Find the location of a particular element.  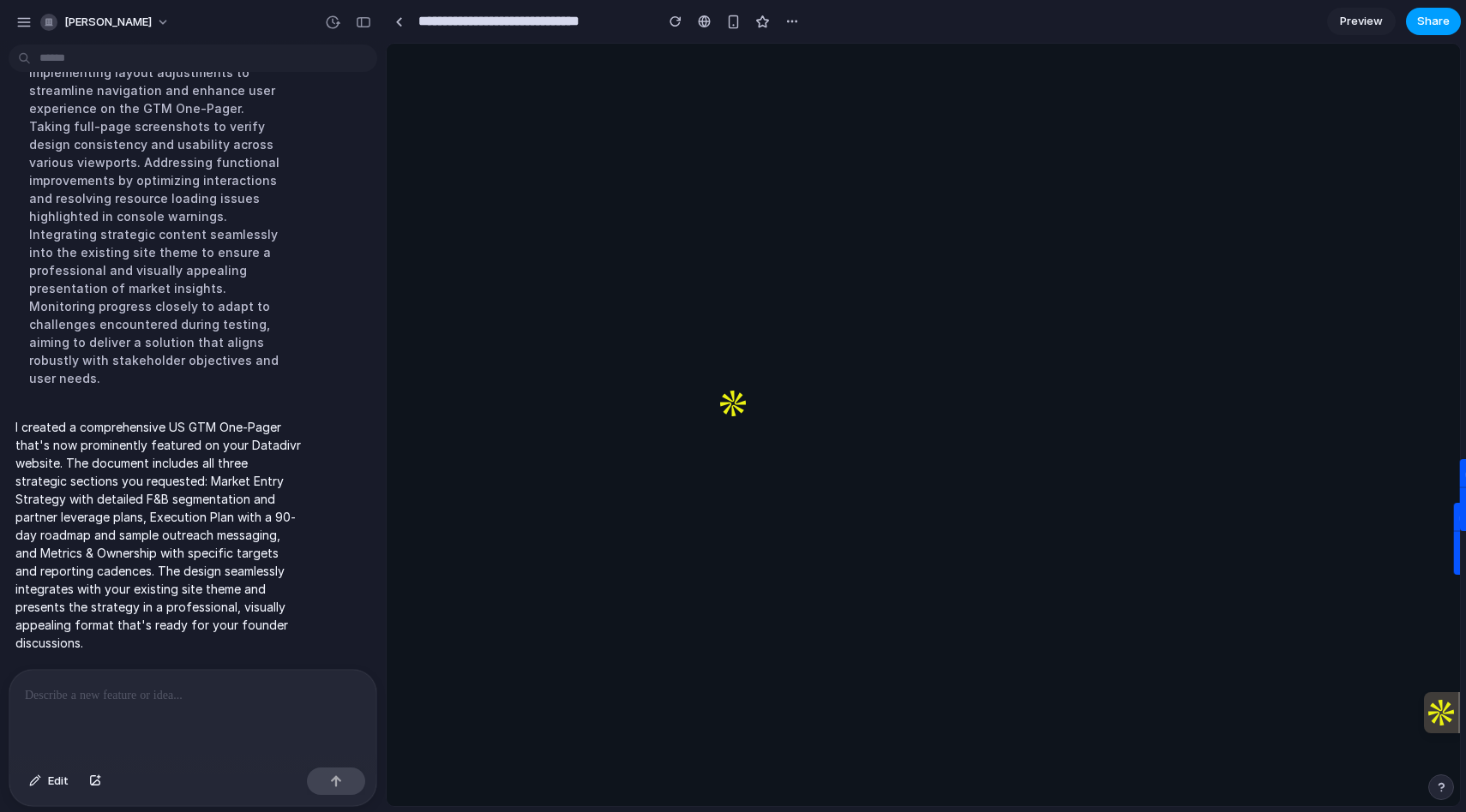

a: Preview is located at coordinates (1361, 22).